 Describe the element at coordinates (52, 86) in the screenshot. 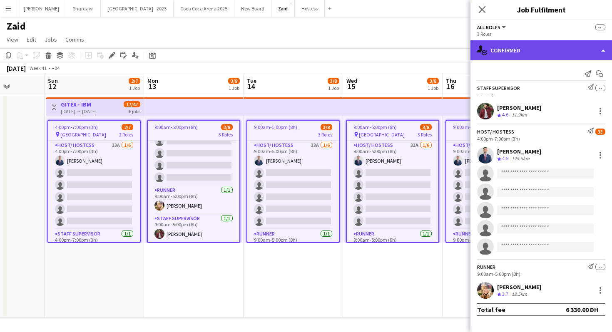

I see `span: 12` at that location.